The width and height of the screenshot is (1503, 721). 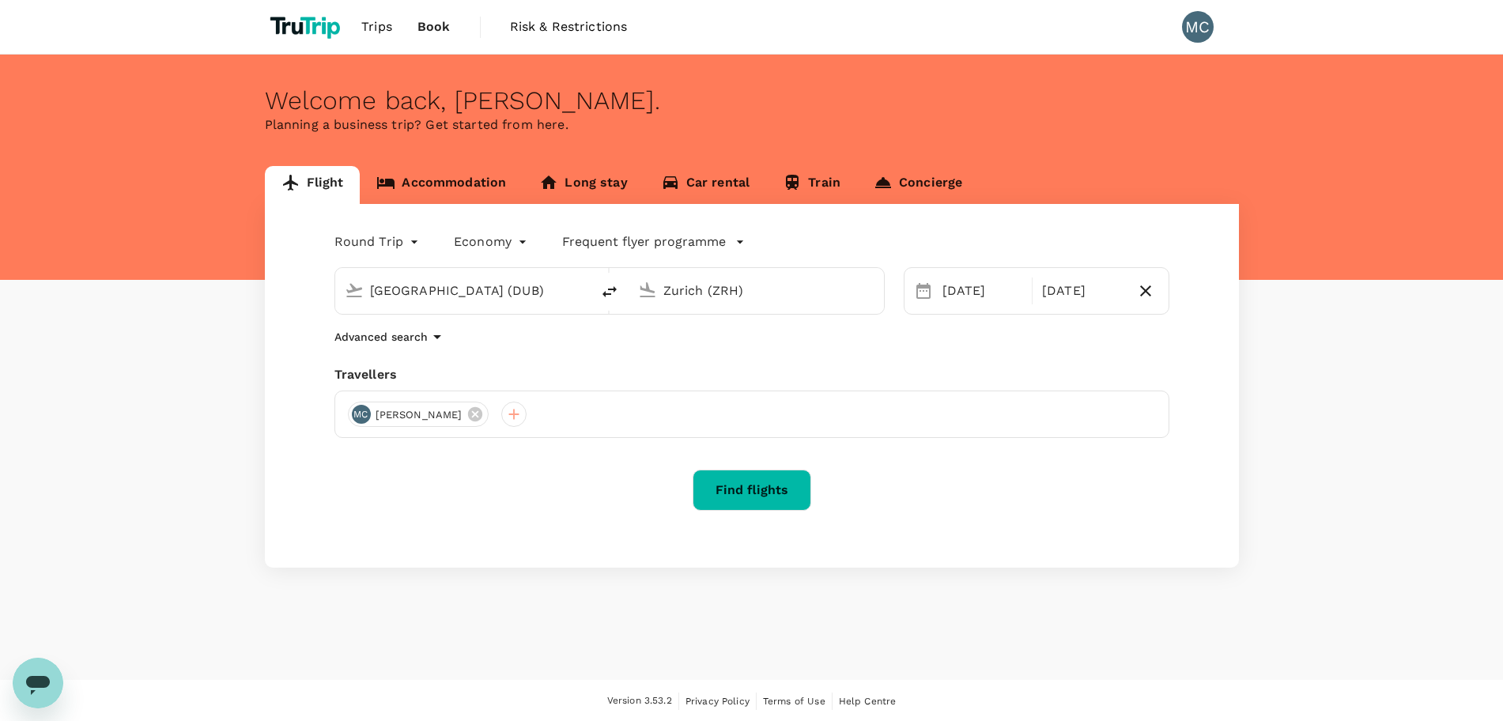 I want to click on p: Advanced search, so click(x=381, y=337).